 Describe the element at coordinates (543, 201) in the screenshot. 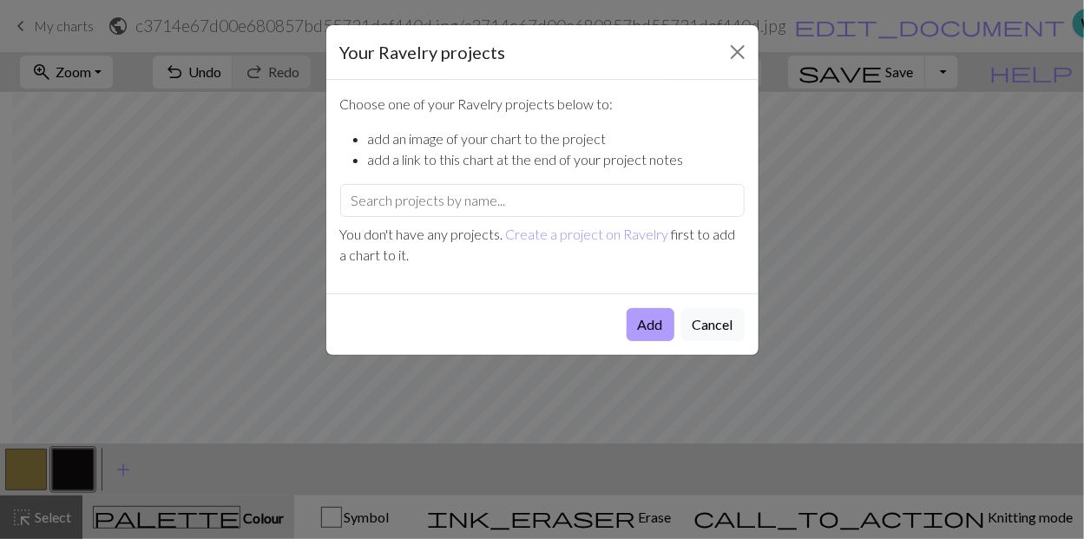

I see `input: Search projects by name...` at that location.